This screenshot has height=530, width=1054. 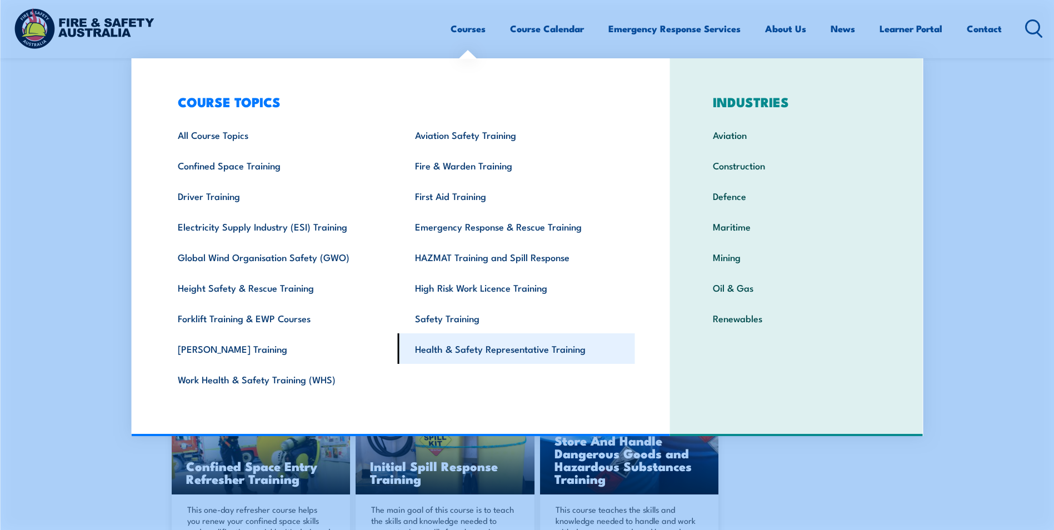 What do you see at coordinates (796, 134) in the screenshot?
I see `a: Aviation` at bounding box center [796, 134].